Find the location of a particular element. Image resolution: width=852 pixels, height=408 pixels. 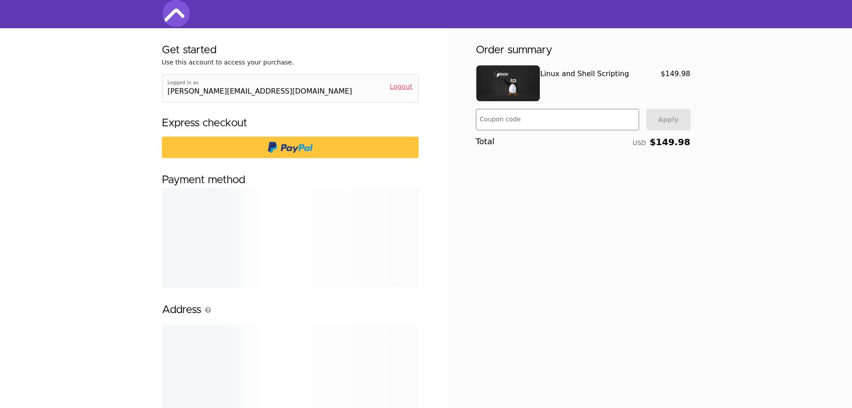

img: Paypal Logo is located at coordinates (290, 147).